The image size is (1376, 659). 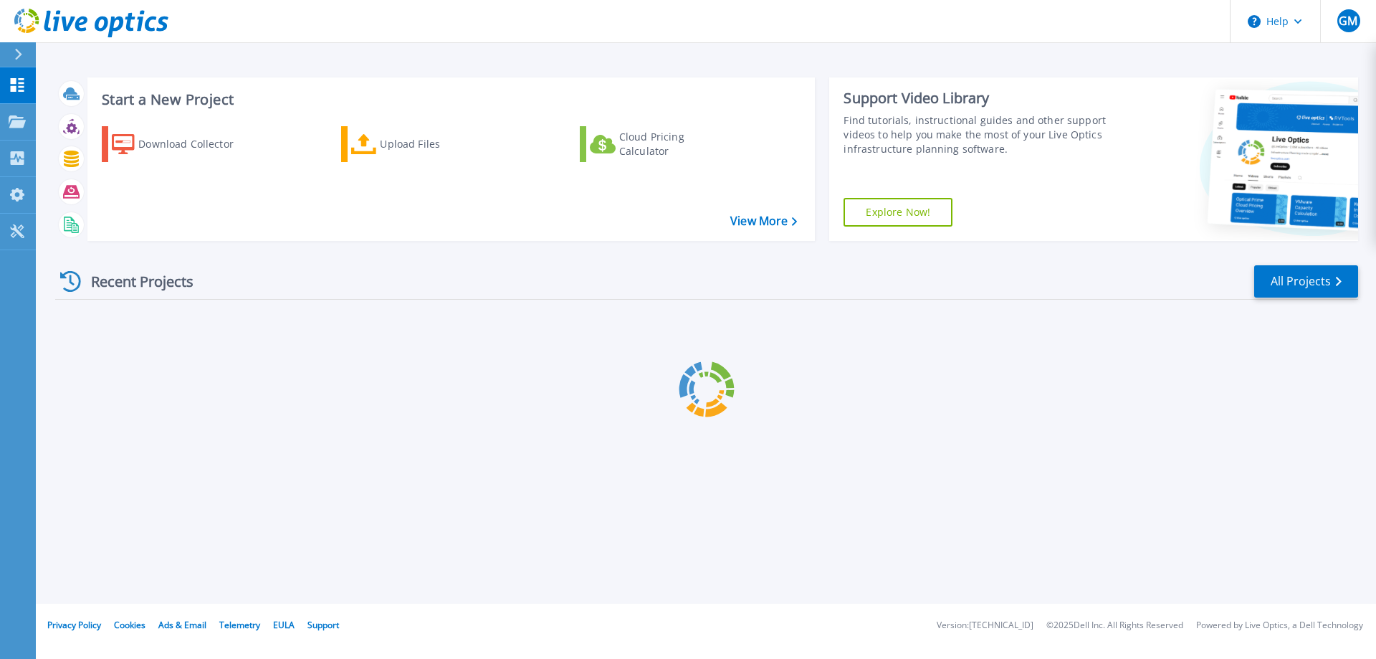 What do you see at coordinates (130, 624) in the screenshot?
I see `a: Cookies` at bounding box center [130, 624].